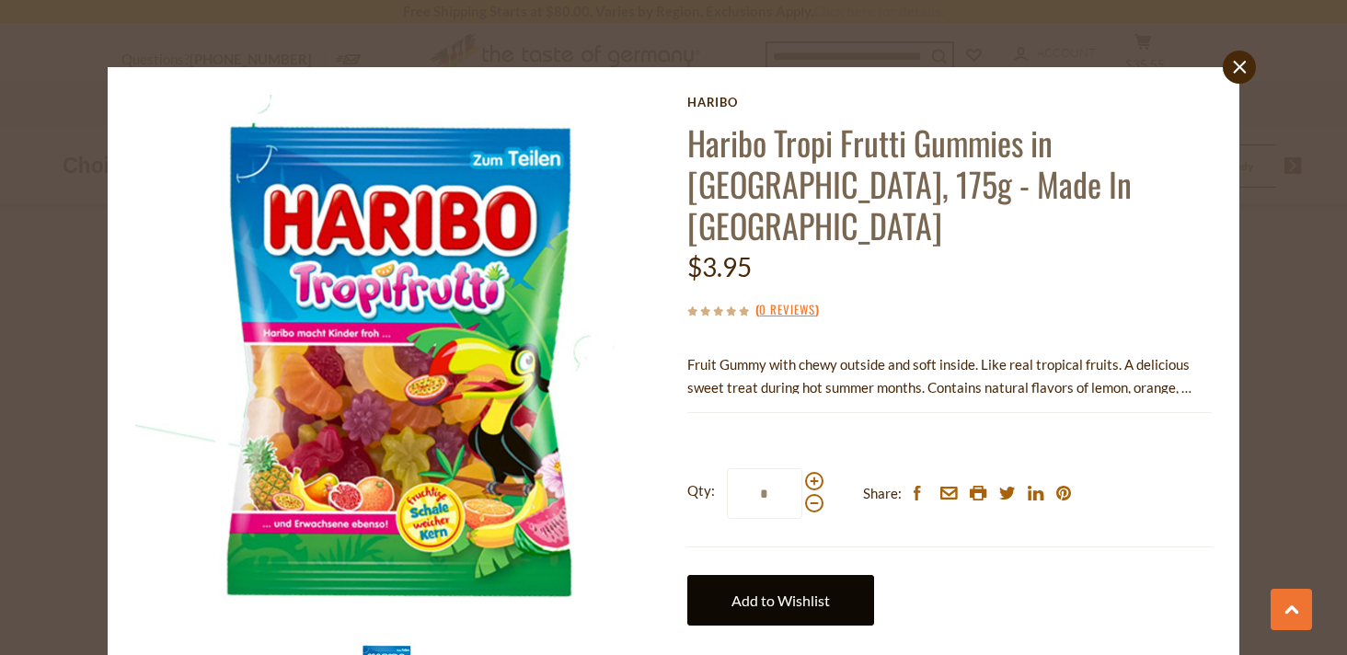 The width and height of the screenshot is (1347, 655). What do you see at coordinates (949, 376) in the screenshot?
I see `p: Fruit Gummy with chewy outside and soft inside. Like real tropical fruits. A delicious sweet trea...` at bounding box center [949, 376].